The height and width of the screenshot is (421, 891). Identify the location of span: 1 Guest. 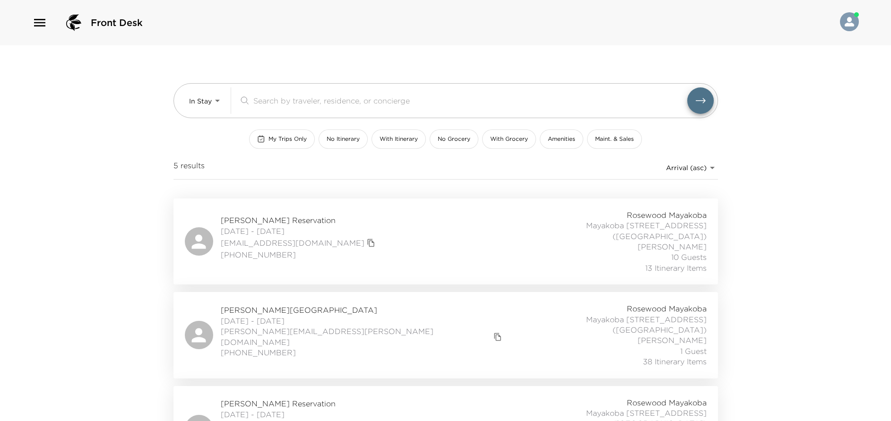
(694, 351).